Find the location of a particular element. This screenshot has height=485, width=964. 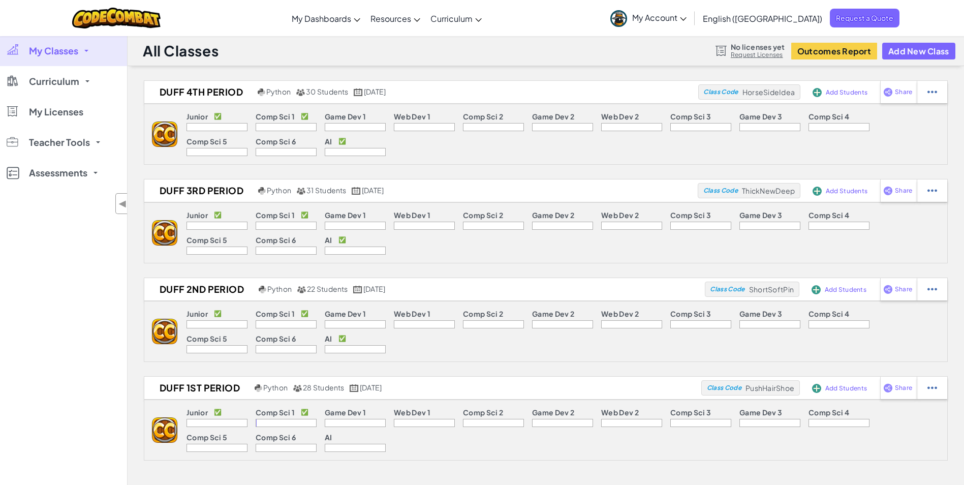

span: Resources is located at coordinates (391, 18).